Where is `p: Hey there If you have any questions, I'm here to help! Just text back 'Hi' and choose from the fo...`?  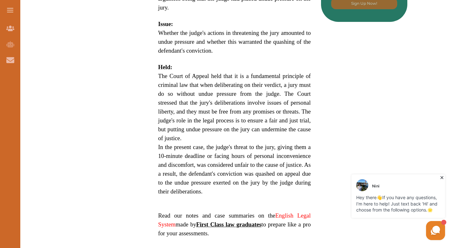 p: Hey there If you have any questions, I'm here to help! Just text back 'Hi' and choose from the fo... is located at coordinates (97, 31).